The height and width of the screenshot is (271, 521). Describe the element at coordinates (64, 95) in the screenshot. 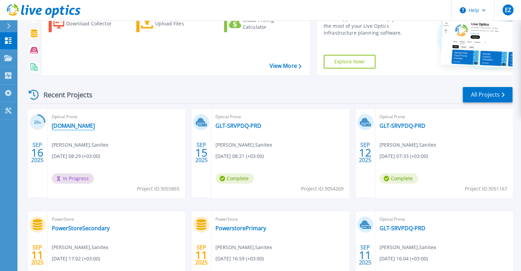

I see `div: Recent Projects` at that location.